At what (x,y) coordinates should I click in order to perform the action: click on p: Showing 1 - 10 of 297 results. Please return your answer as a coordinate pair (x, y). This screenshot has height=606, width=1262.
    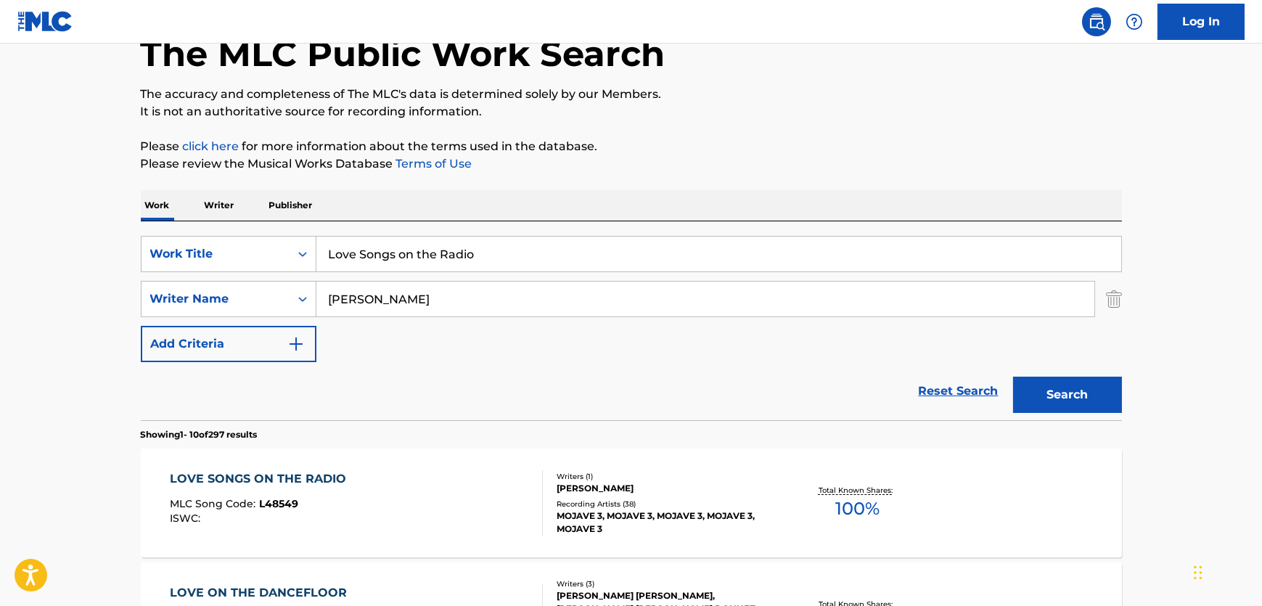
    Looking at the image, I should click on (199, 435).